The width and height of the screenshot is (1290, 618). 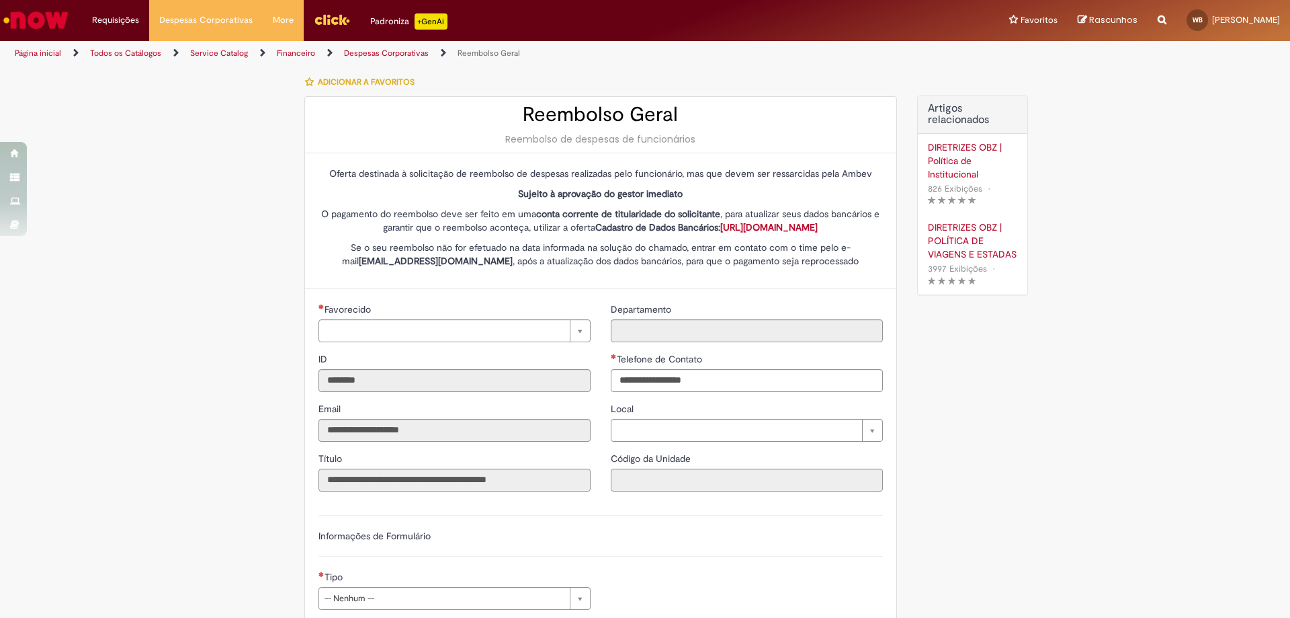 What do you see at coordinates (283, 20) in the screenshot?
I see `span: More` at bounding box center [283, 20].